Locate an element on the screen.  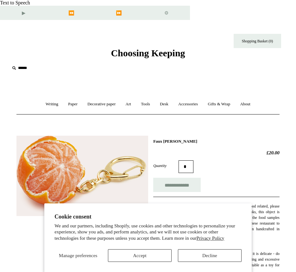
a: Tools is located at coordinates (145, 104).